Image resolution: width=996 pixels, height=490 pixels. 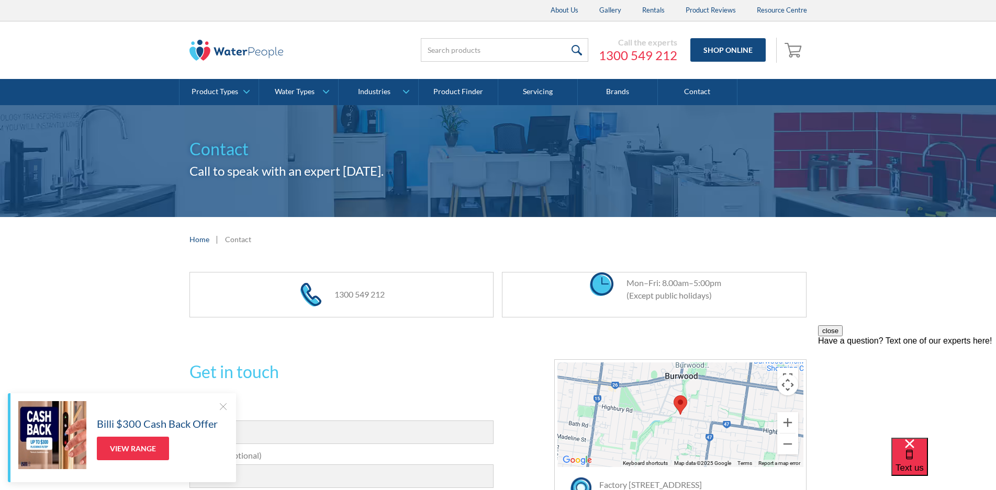 What do you see at coordinates (237, 50) in the screenshot?
I see `img: The Water People` at bounding box center [237, 50].